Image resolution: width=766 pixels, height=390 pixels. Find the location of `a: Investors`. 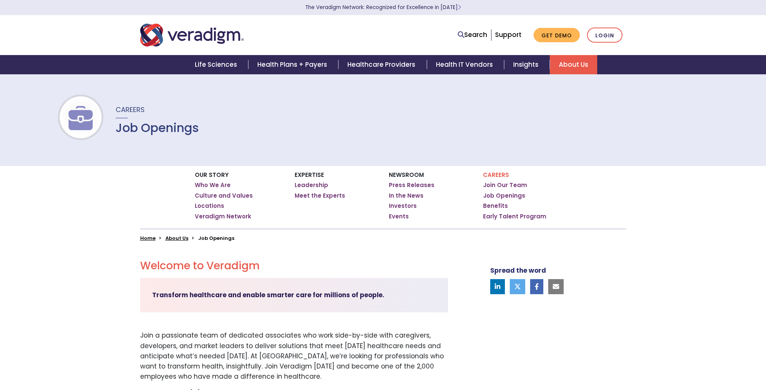

a: Investors is located at coordinates (403, 206).